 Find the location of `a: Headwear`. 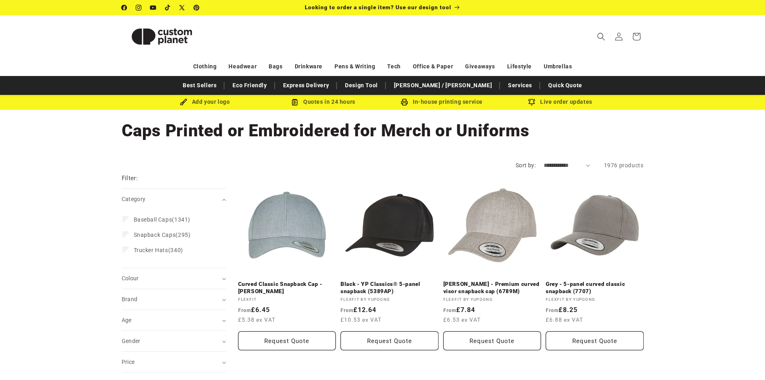

a: Headwear is located at coordinates (243, 66).